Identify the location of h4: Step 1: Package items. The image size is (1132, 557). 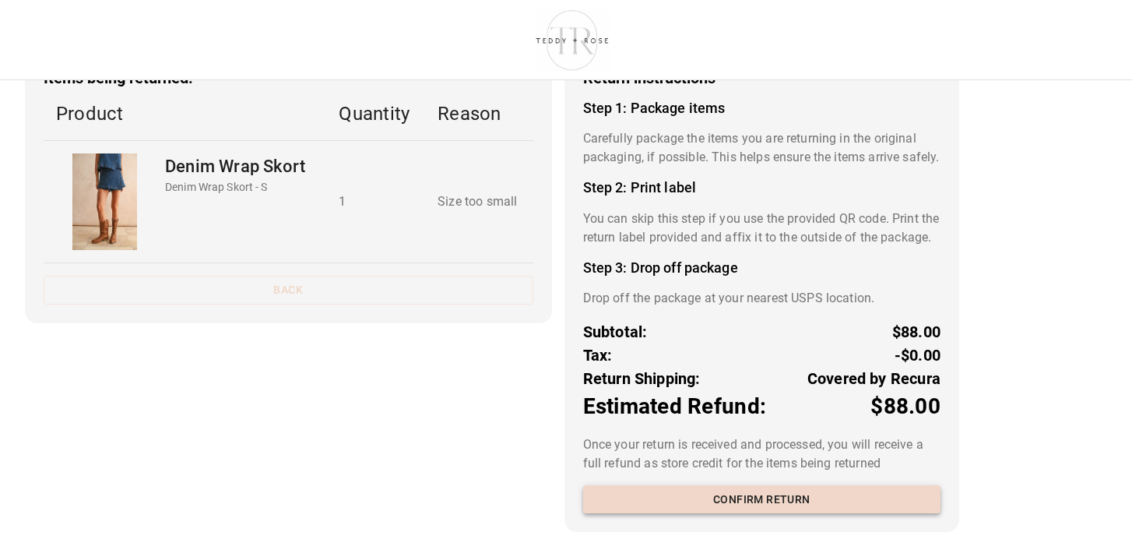
(761, 108).